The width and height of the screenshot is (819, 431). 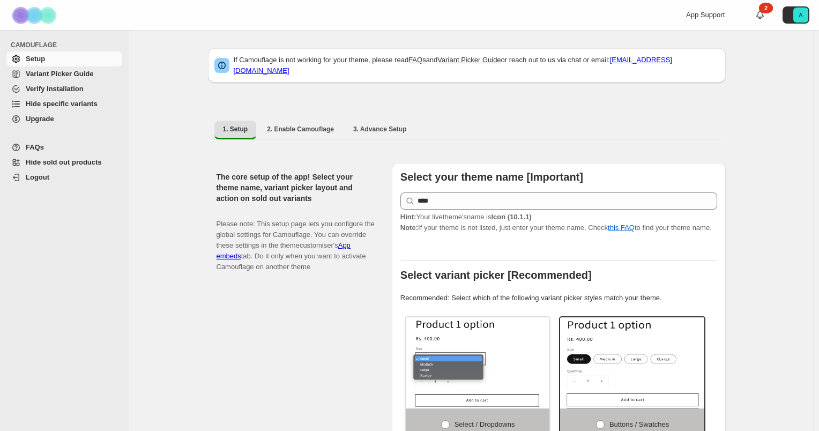 What do you see at coordinates (800, 15) in the screenshot?
I see `text: A` at bounding box center [800, 15].